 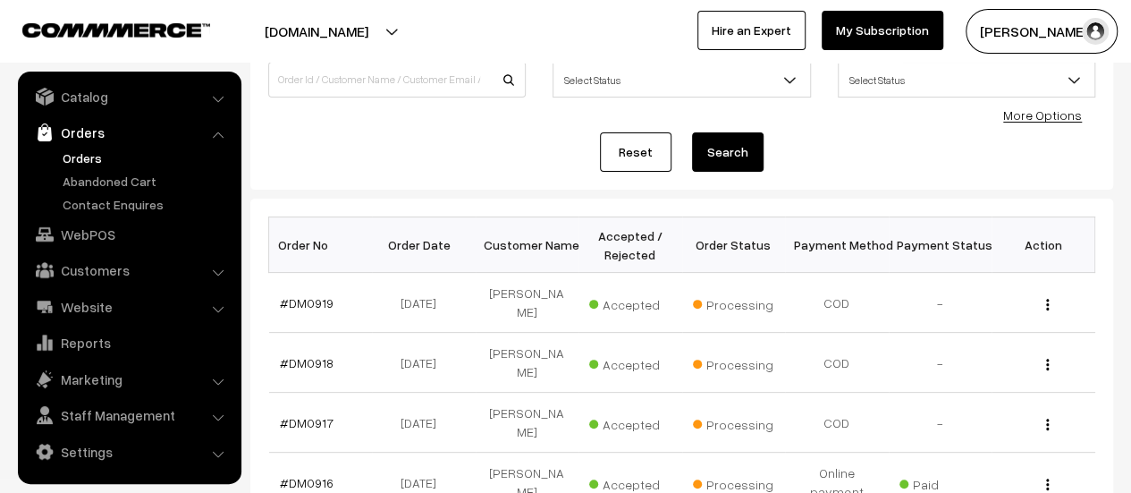 What do you see at coordinates (528, 245) in the screenshot?
I see `th: Customer Name` at bounding box center [528, 245].